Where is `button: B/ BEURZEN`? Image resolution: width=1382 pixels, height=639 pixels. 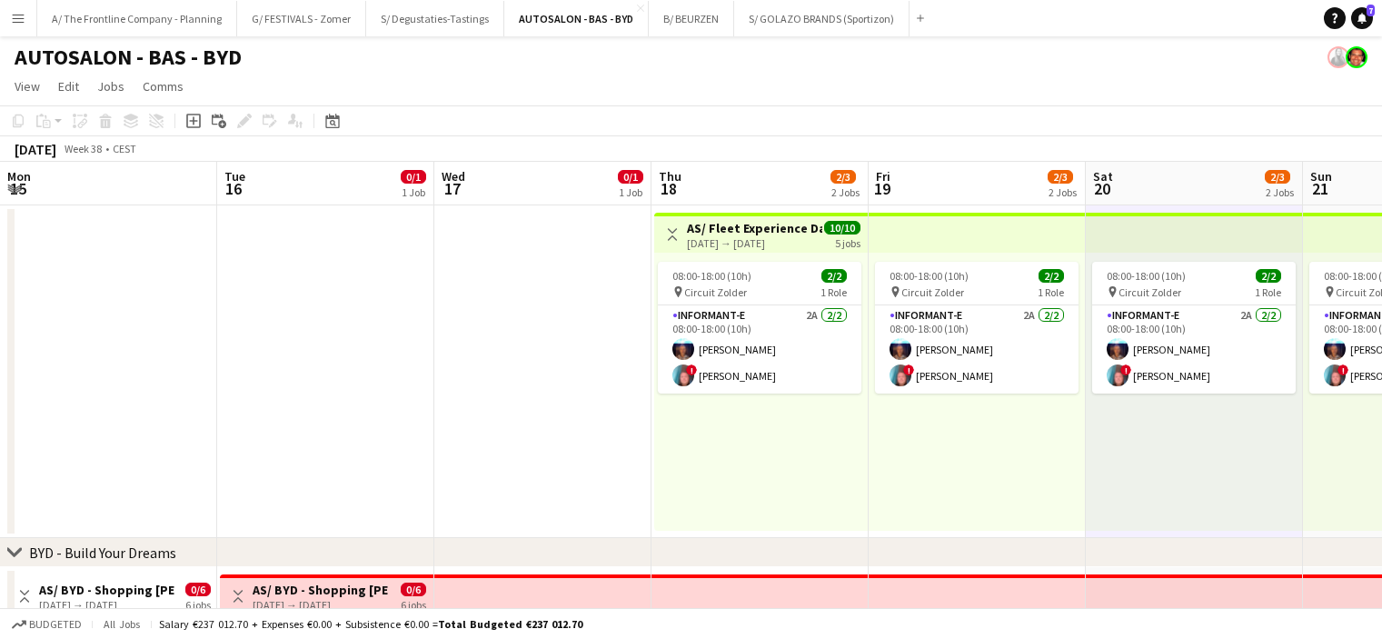
button: B/ BEURZEN is located at coordinates (692, 18).